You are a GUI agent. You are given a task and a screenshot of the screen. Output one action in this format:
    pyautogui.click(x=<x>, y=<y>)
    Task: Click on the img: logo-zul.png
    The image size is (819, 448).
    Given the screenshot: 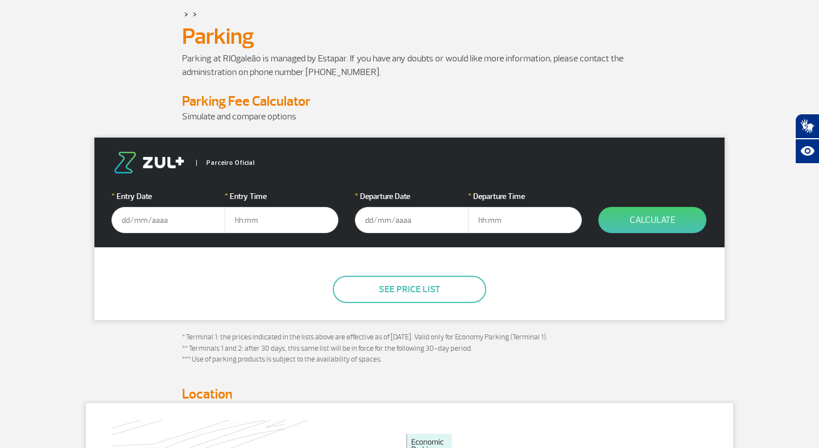 What is the action you would take?
    pyautogui.click(x=149, y=163)
    